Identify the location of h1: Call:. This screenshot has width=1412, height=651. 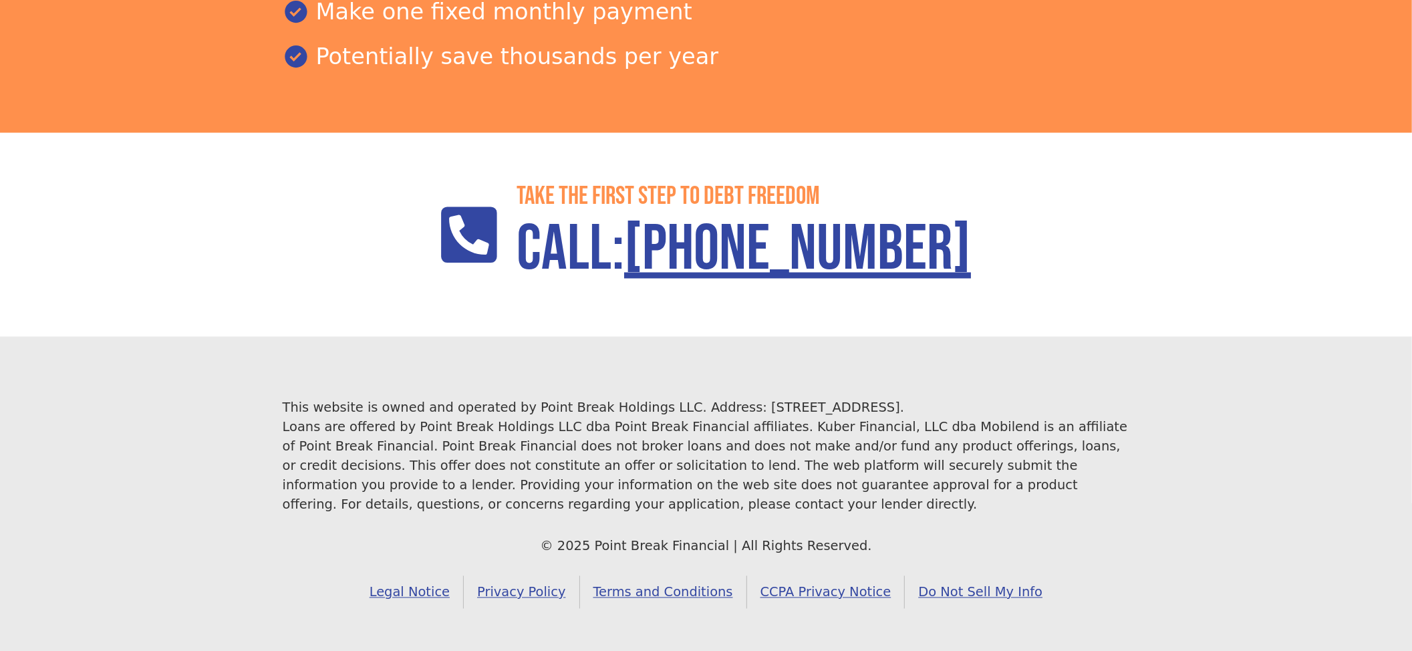
(744, 250).